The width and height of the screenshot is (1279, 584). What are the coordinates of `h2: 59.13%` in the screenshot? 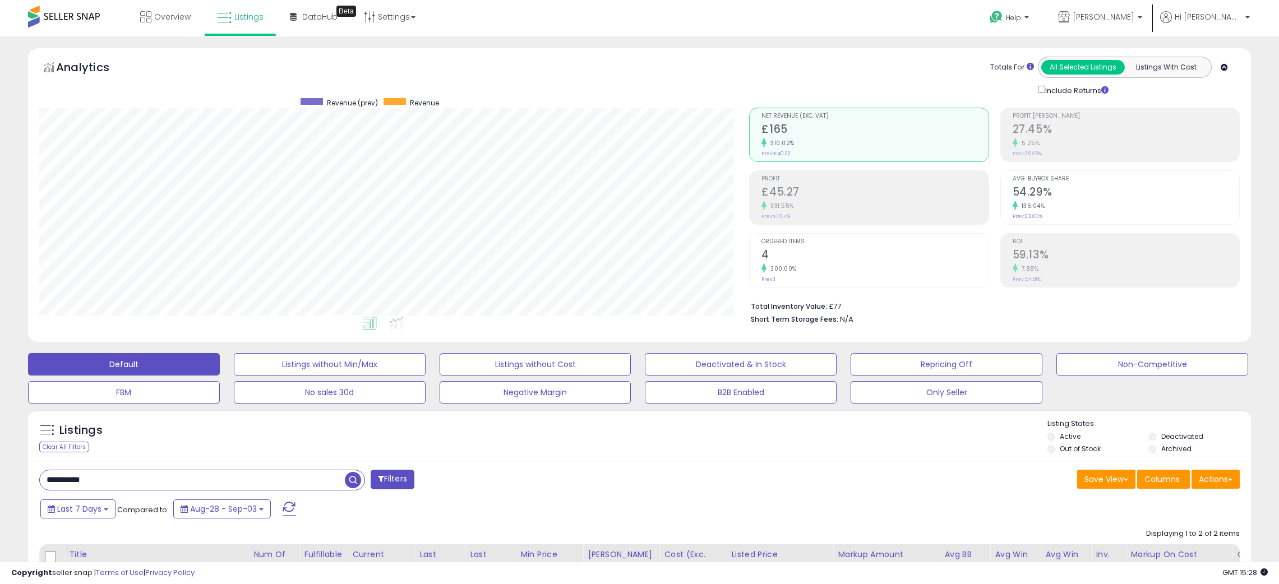 It's located at (1126, 256).